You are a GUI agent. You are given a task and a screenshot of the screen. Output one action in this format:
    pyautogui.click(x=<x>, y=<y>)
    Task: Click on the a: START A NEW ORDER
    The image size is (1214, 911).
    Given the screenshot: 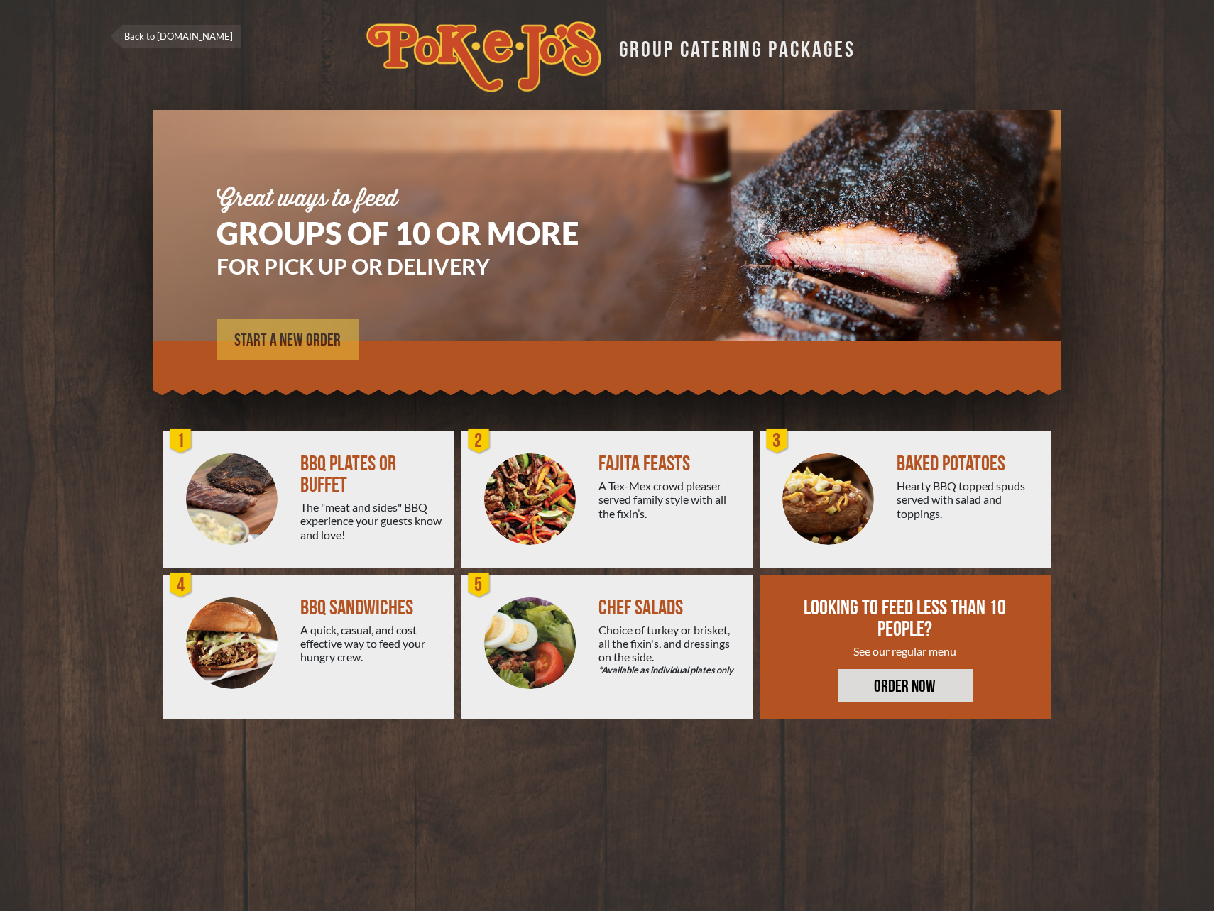 What is the action you would take?
    pyautogui.click(x=287, y=339)
    